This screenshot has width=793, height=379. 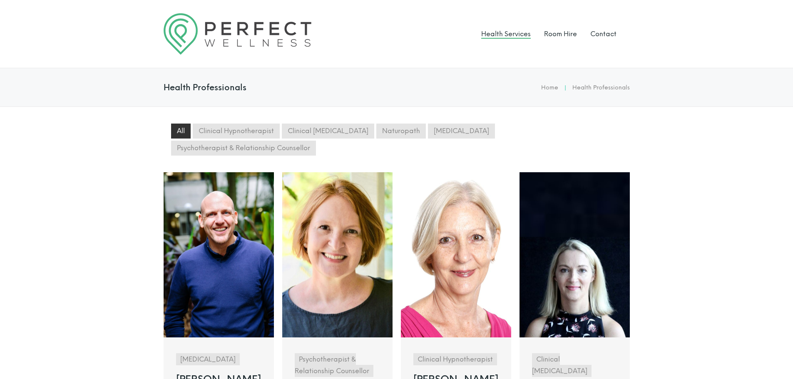 I want to click on img: Logo Perfect Wellness 710x197, so click(x=237, y=34).